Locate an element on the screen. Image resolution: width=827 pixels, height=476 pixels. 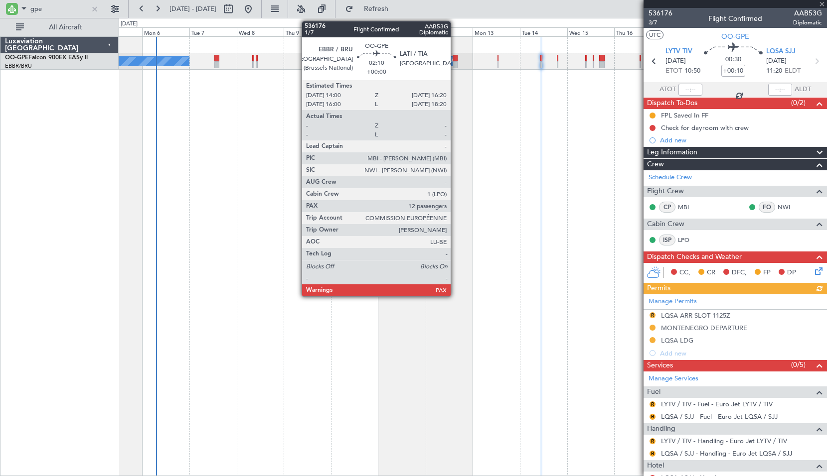
span: Fuel is located at coordinates (653, 392).